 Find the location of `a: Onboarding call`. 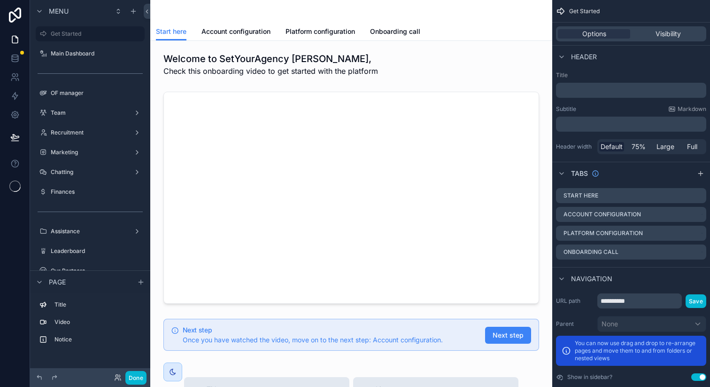

a: Onboarding call is located at coordinates (395, 32).